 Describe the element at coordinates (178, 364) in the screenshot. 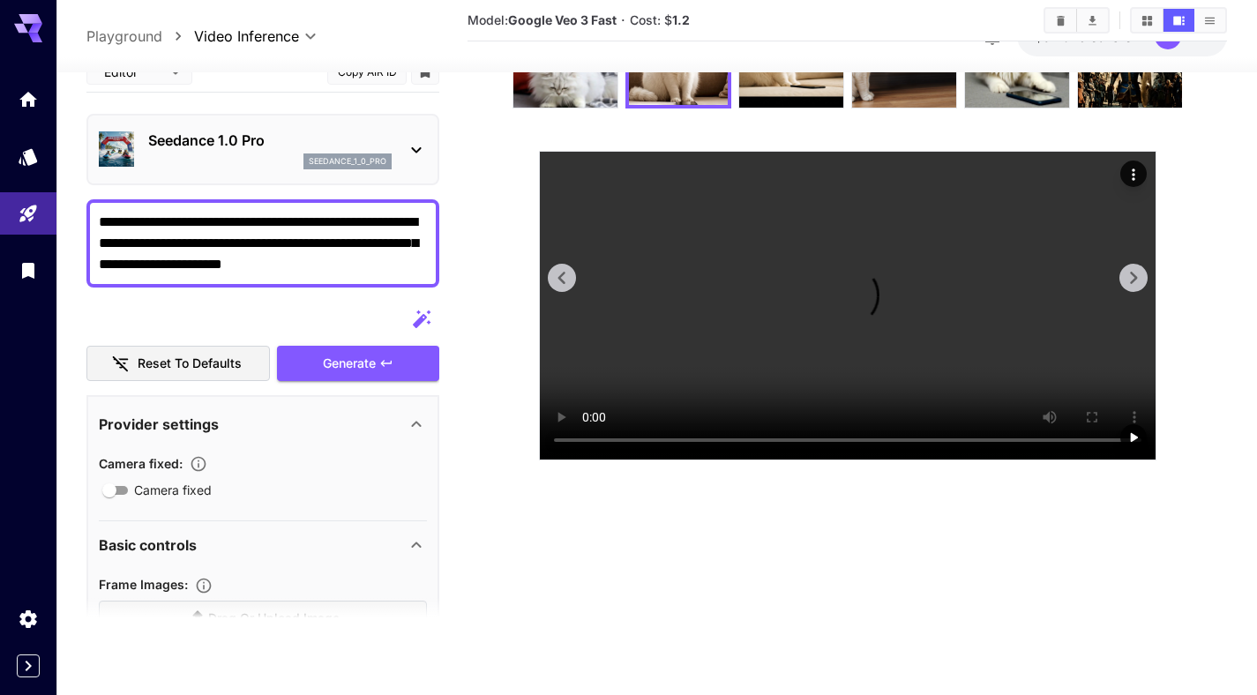

I see `button: Reset to defaults` at that location.